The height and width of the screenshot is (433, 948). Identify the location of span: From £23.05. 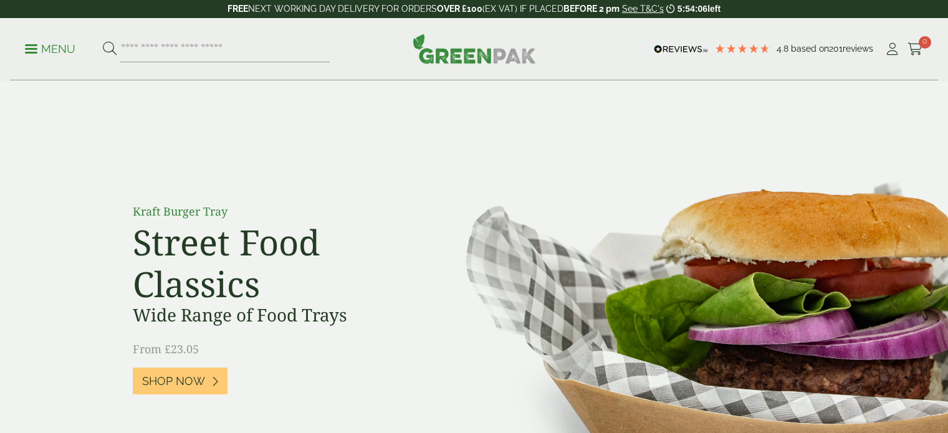
(166, 349).